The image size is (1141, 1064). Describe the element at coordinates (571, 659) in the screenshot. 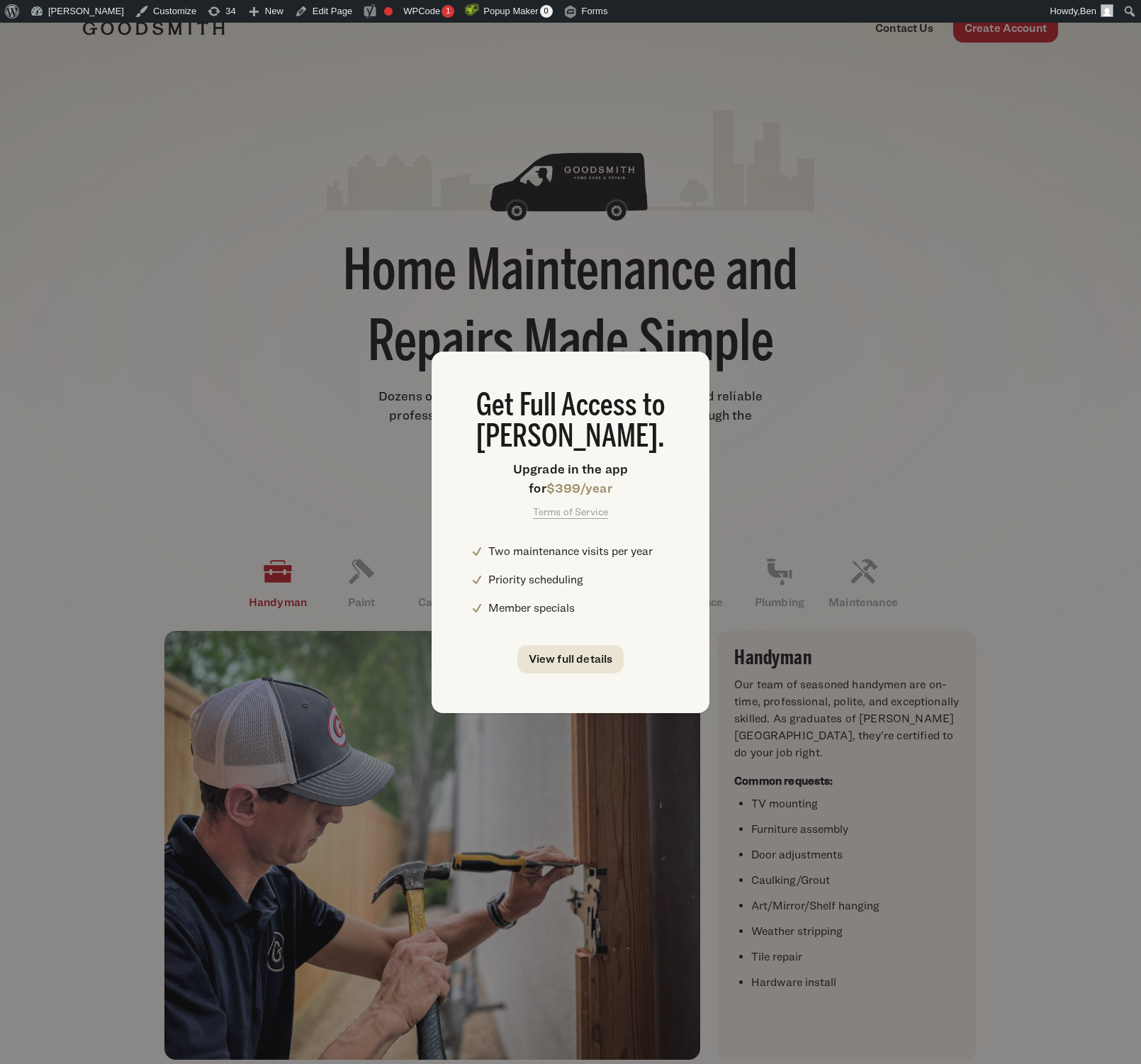

I see `a: View full details` at that location.